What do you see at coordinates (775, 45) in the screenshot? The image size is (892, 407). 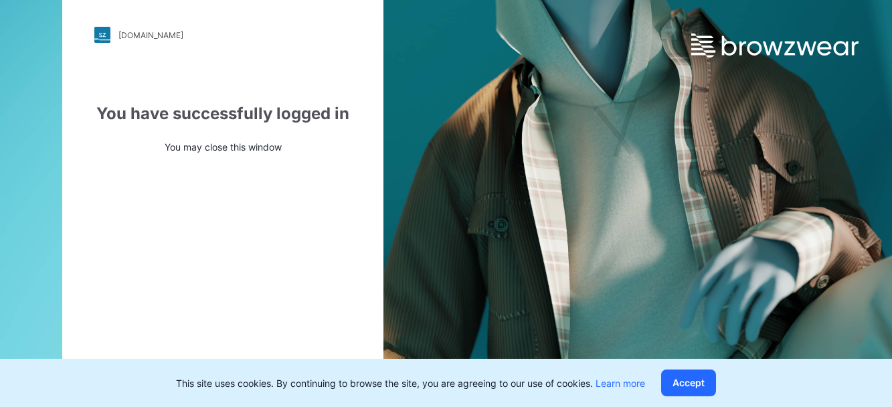 I see `img: browzwear-logo.e42bd6dac1945053ebaf764b6aa21510.svg` at bounding box center [775, 45].